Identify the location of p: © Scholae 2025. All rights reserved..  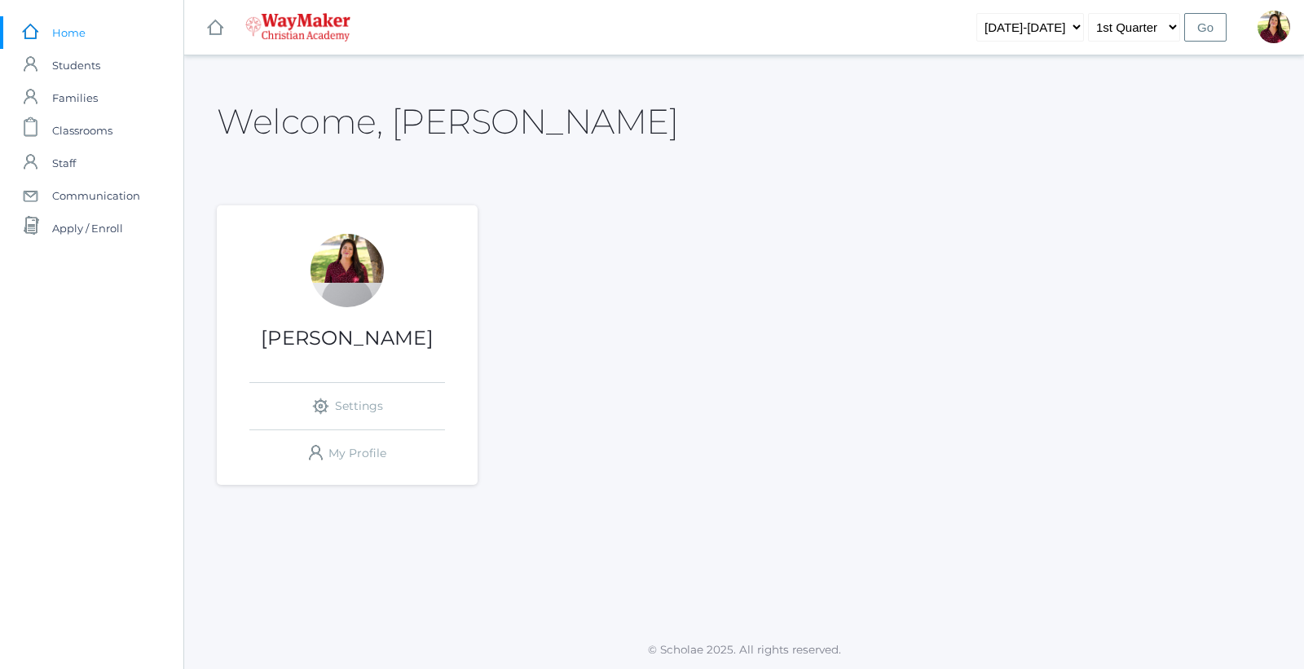
(744, 650).